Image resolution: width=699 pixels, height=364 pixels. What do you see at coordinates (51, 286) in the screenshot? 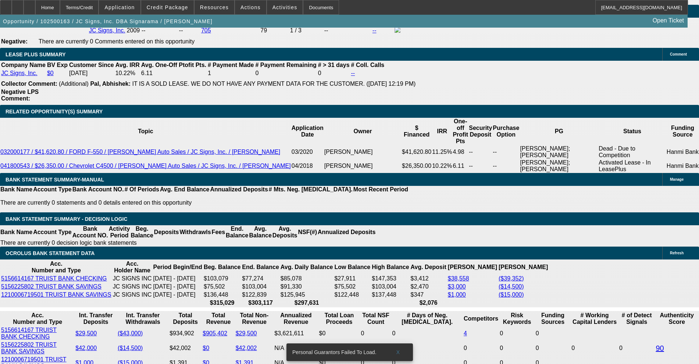
I see `a: 5156225802 TRUIST BANK SAVINGS` at bounding box center [51, 286].